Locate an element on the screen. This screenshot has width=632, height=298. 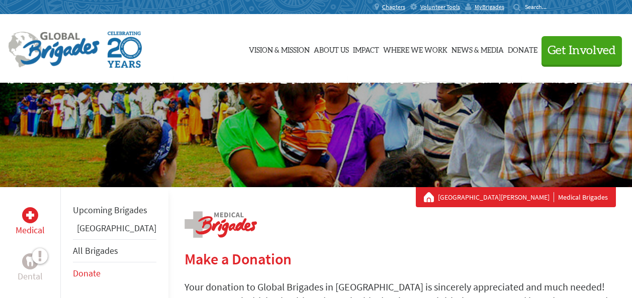
div: Dental is located at coordinates (30, 262).